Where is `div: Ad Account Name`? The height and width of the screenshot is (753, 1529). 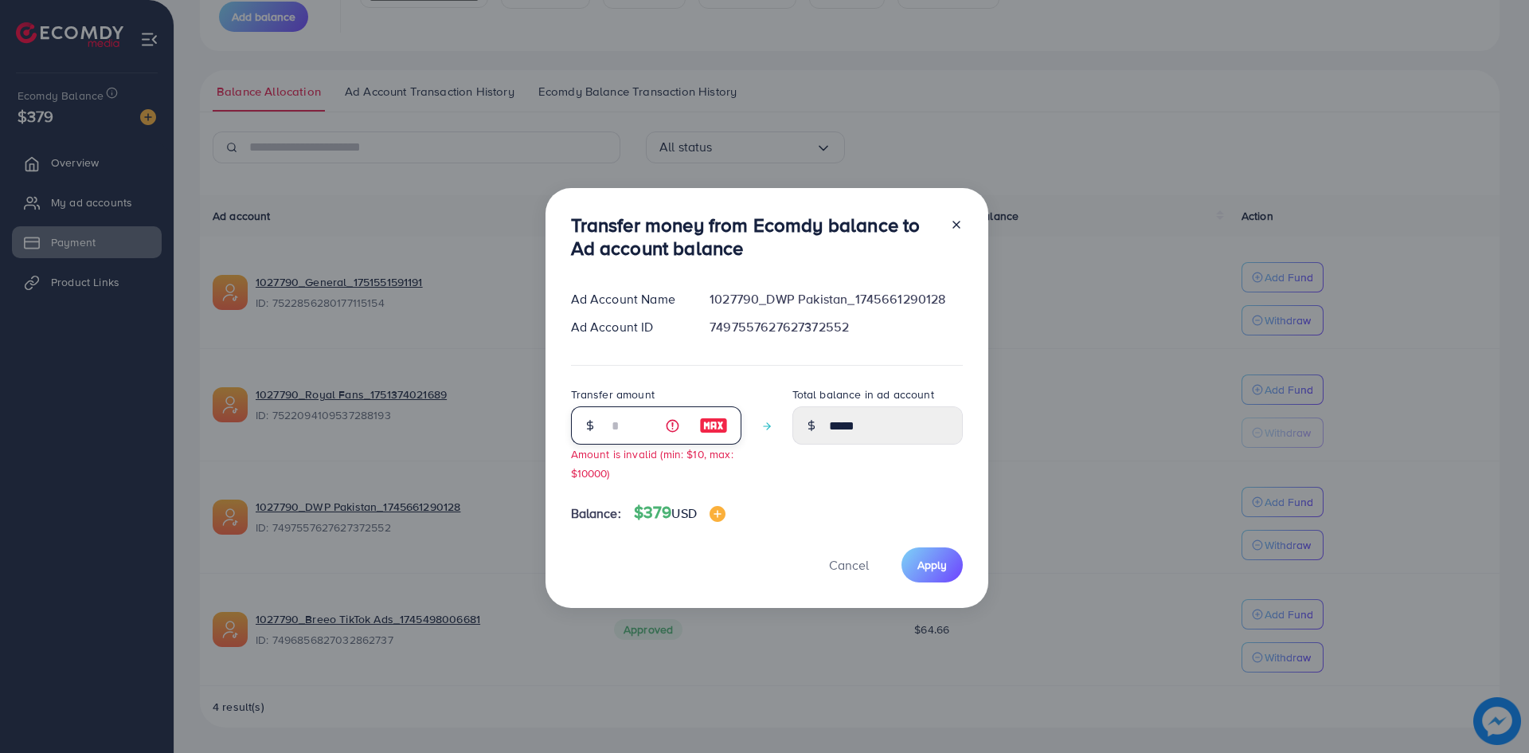
div: Ad Account Name is located at coordinates (628, 299).